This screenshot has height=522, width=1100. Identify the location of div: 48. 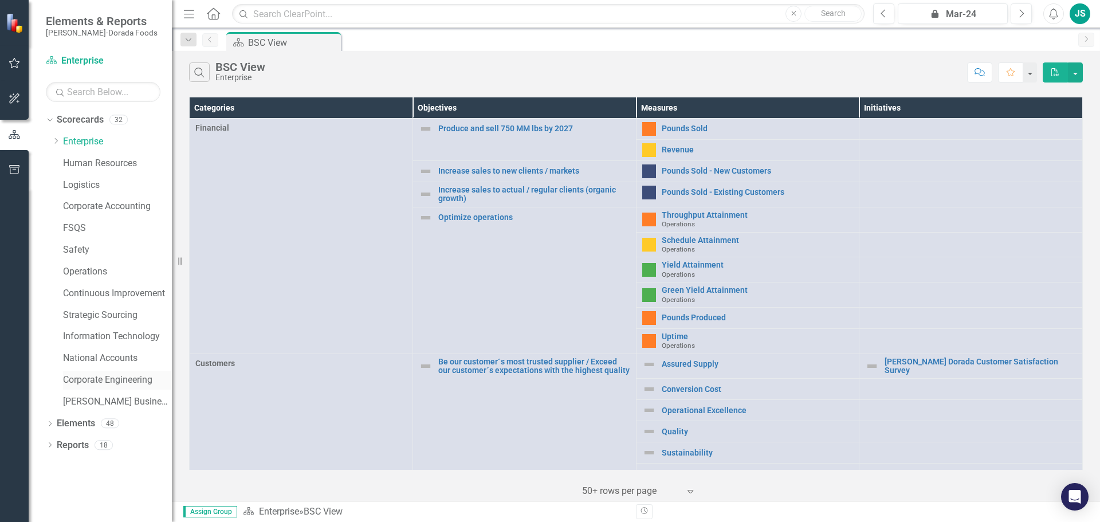
(110, 423).